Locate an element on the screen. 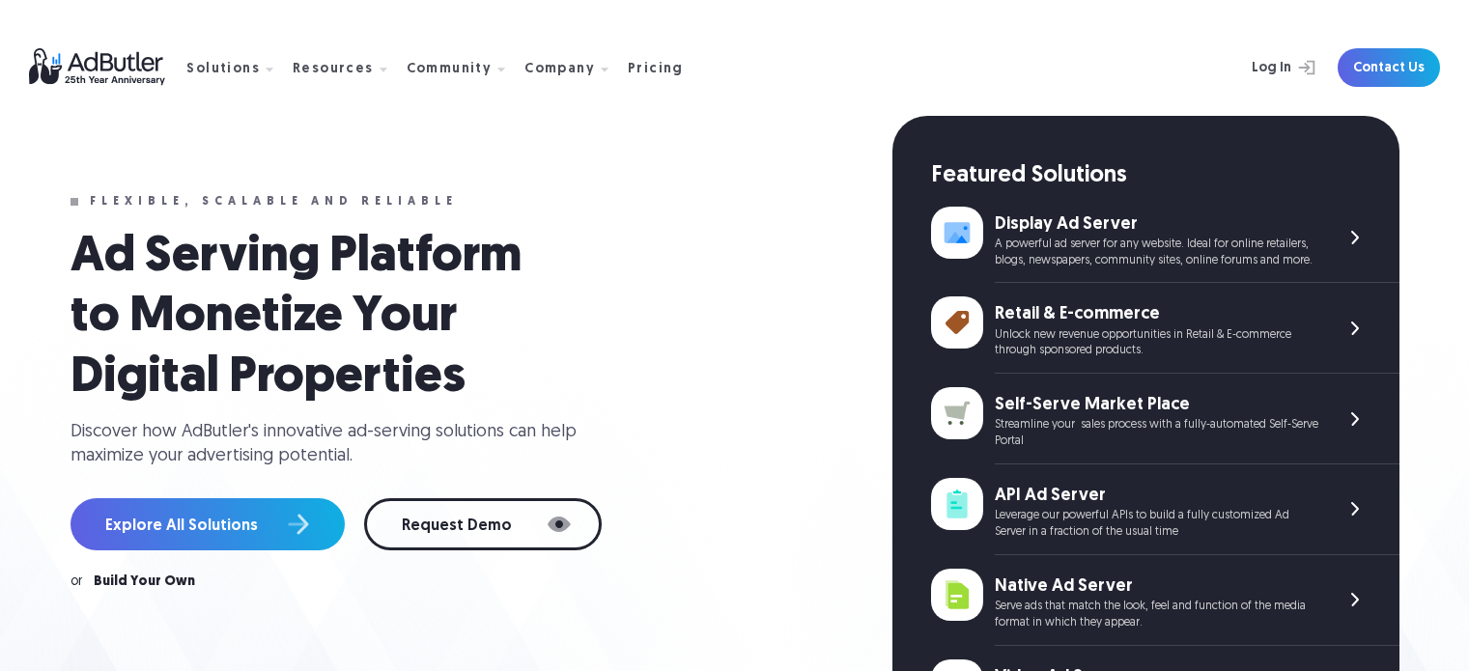  a: API Ad Server Leverage our powerful APIs to build a fully customized Ad Server in a fraction of t... is located at coordinates (1165, 510).